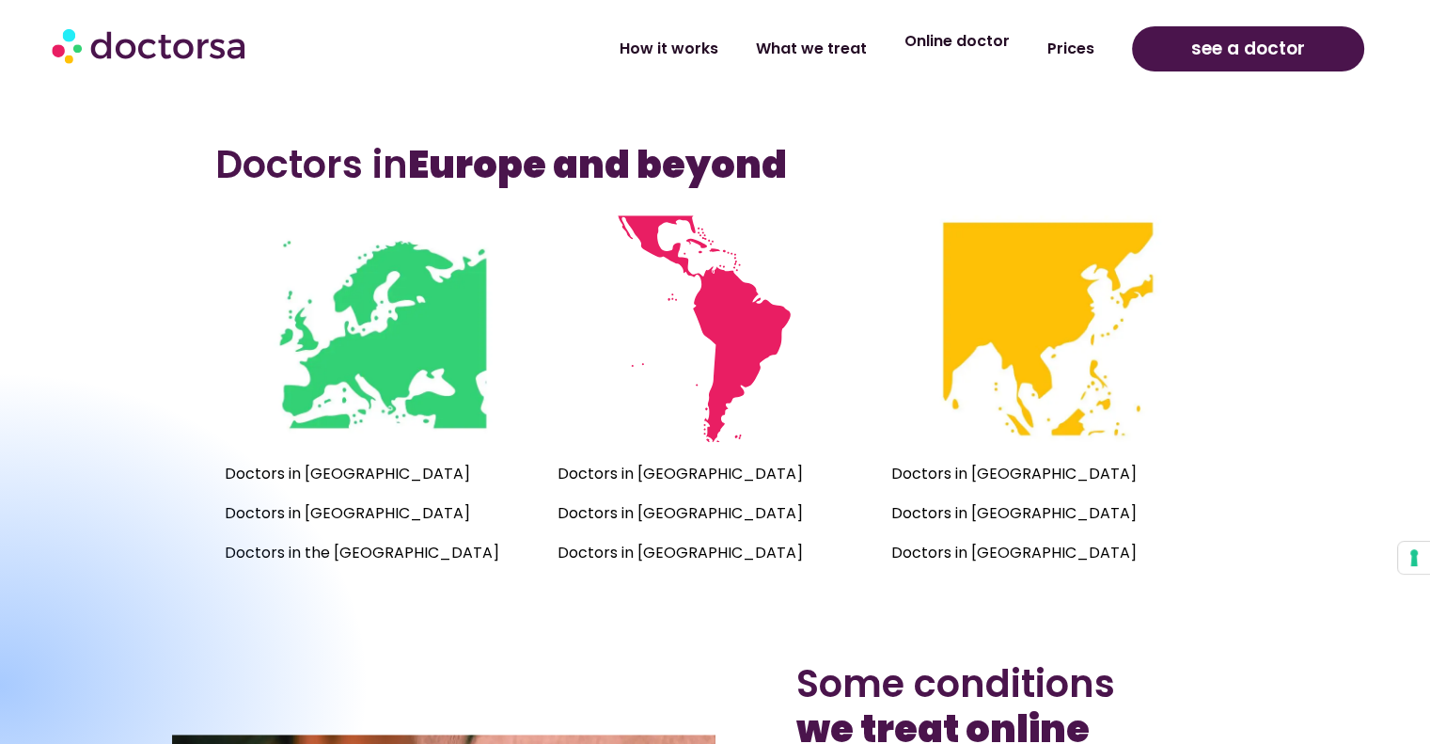 This screenshot has width=1430, height=744. What do you see at coordinates (1414, 557) in the screenshot?
I see `button: Your consent preferences for tracking technologies` at bounding box center [1414, 557].